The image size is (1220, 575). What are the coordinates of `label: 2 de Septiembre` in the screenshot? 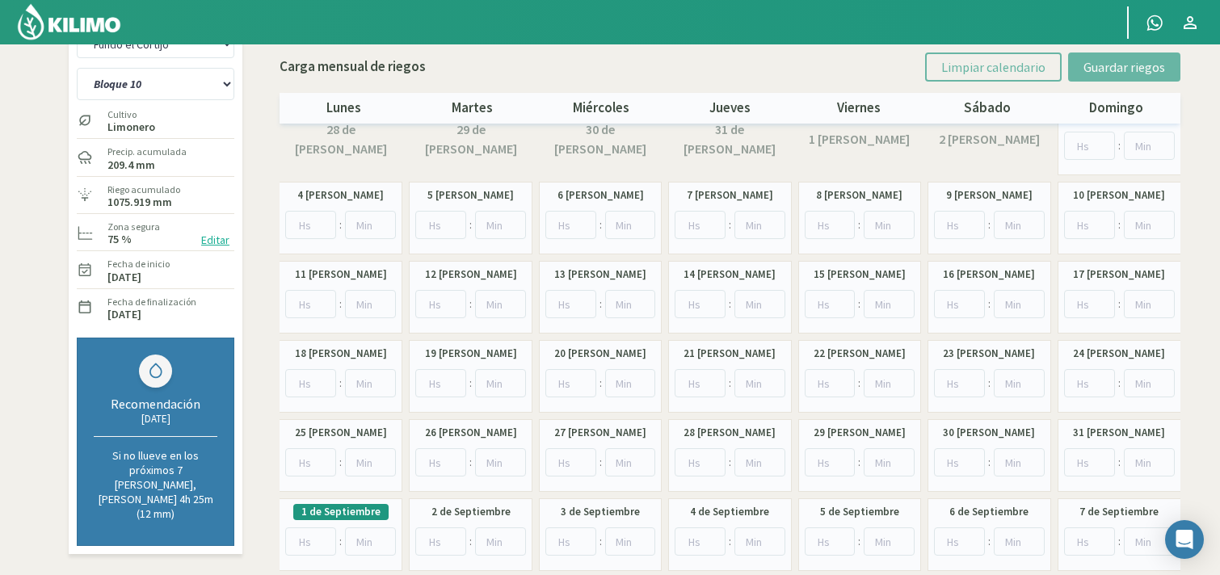 It's located at (471, 512).